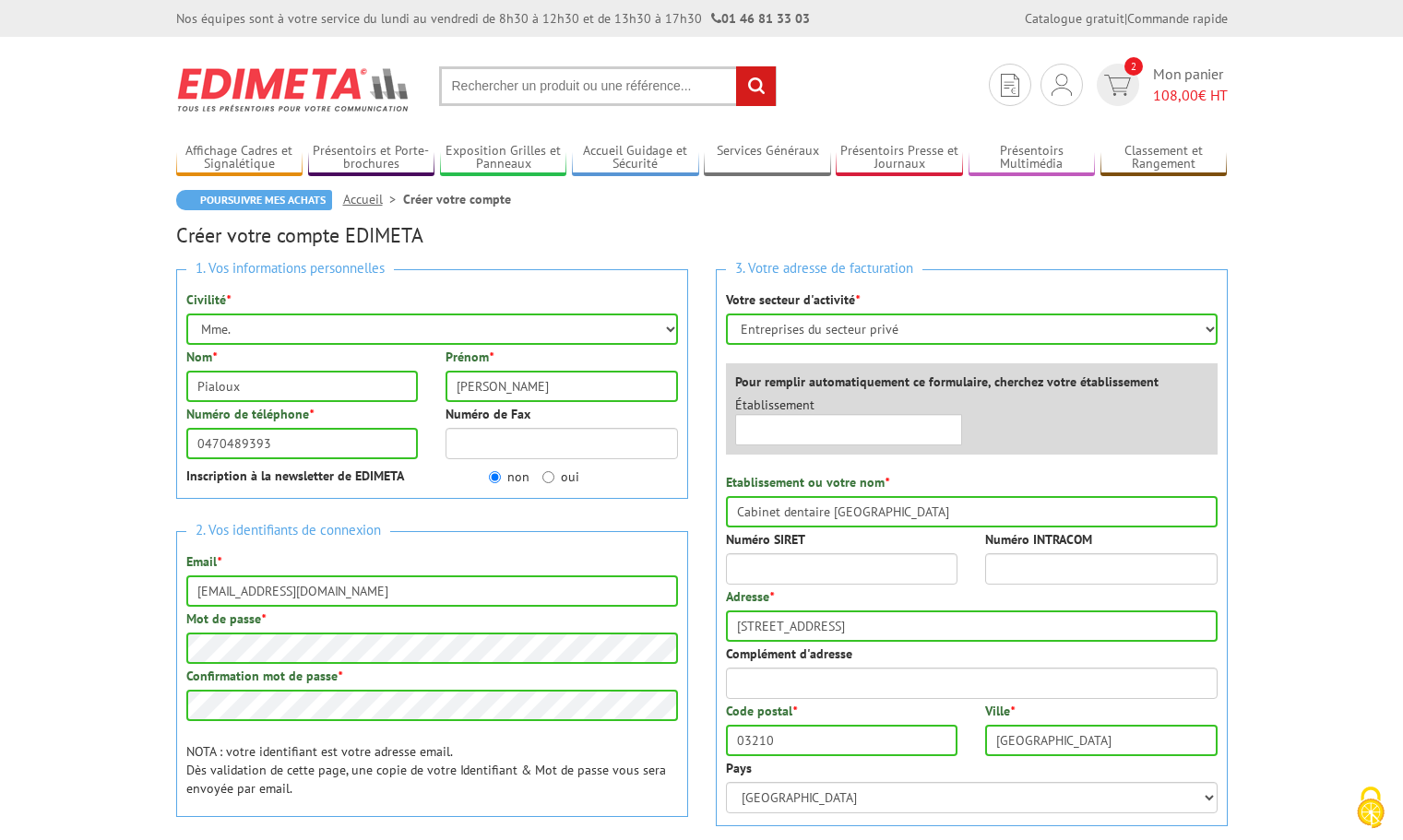  What do you see at coordinates (1190, 95) in the screenshot?
I see `span: € HT` at bounding box center [1190, 95].